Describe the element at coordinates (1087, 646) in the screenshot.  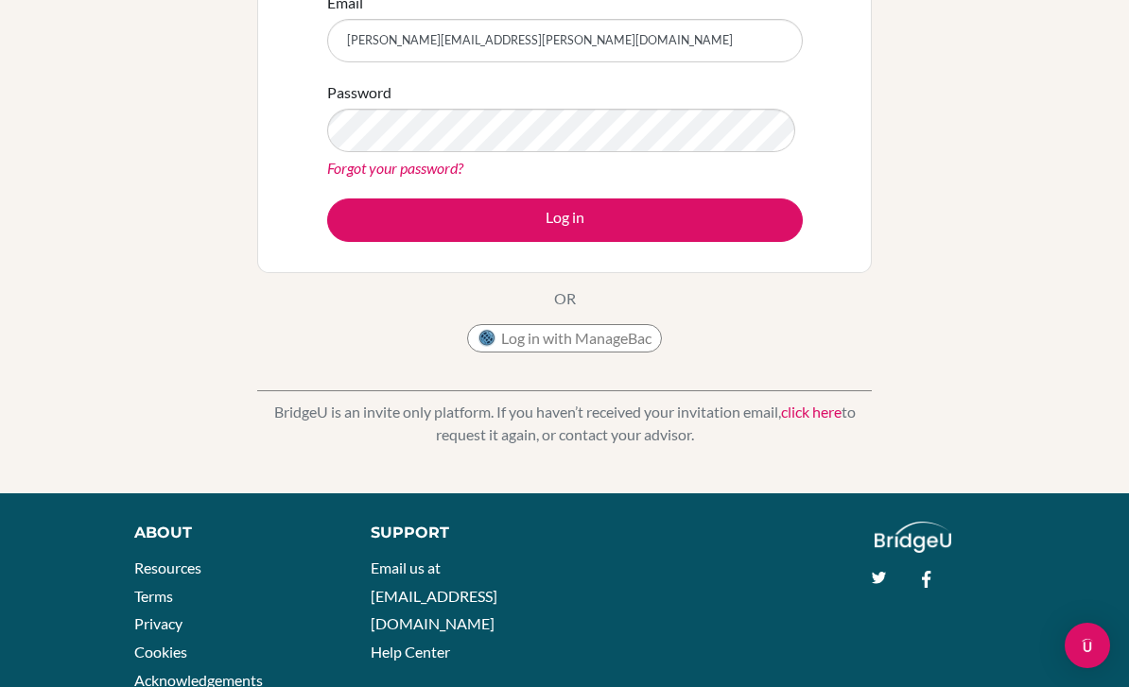
I see `div: Open Intercom Messenger` at that location.